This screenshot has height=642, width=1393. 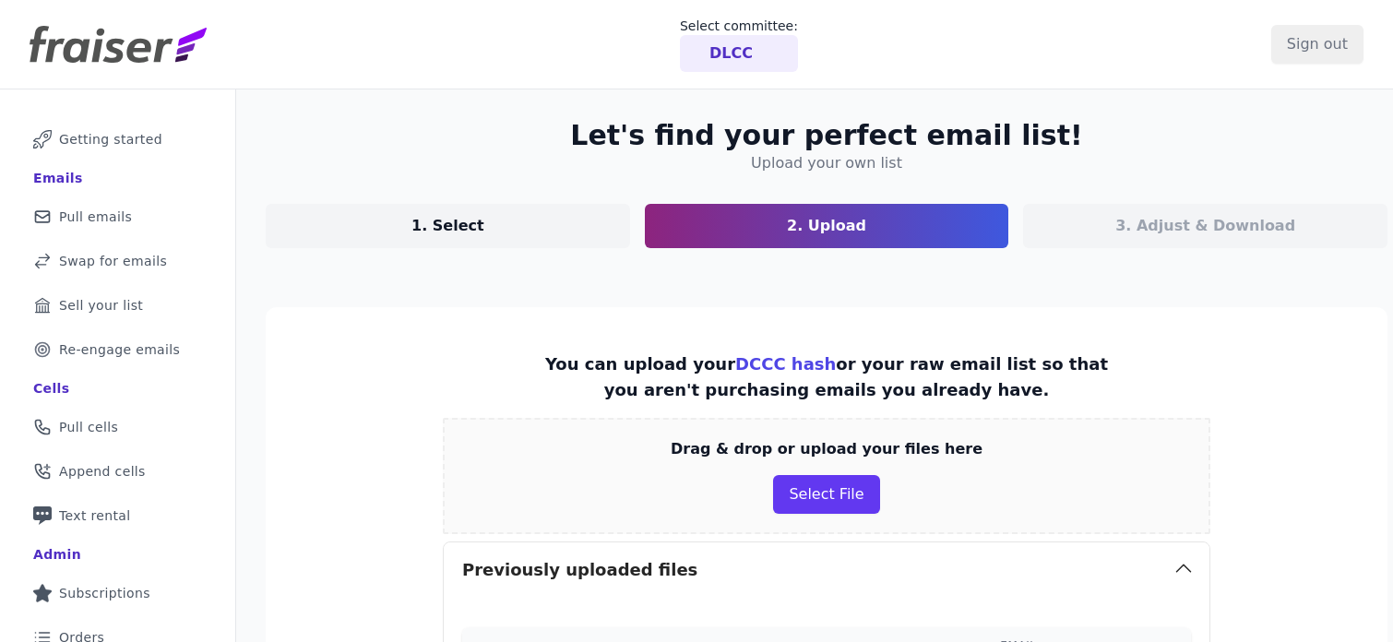 I want to click on a: 1. Select, so click(x=447, y=226).